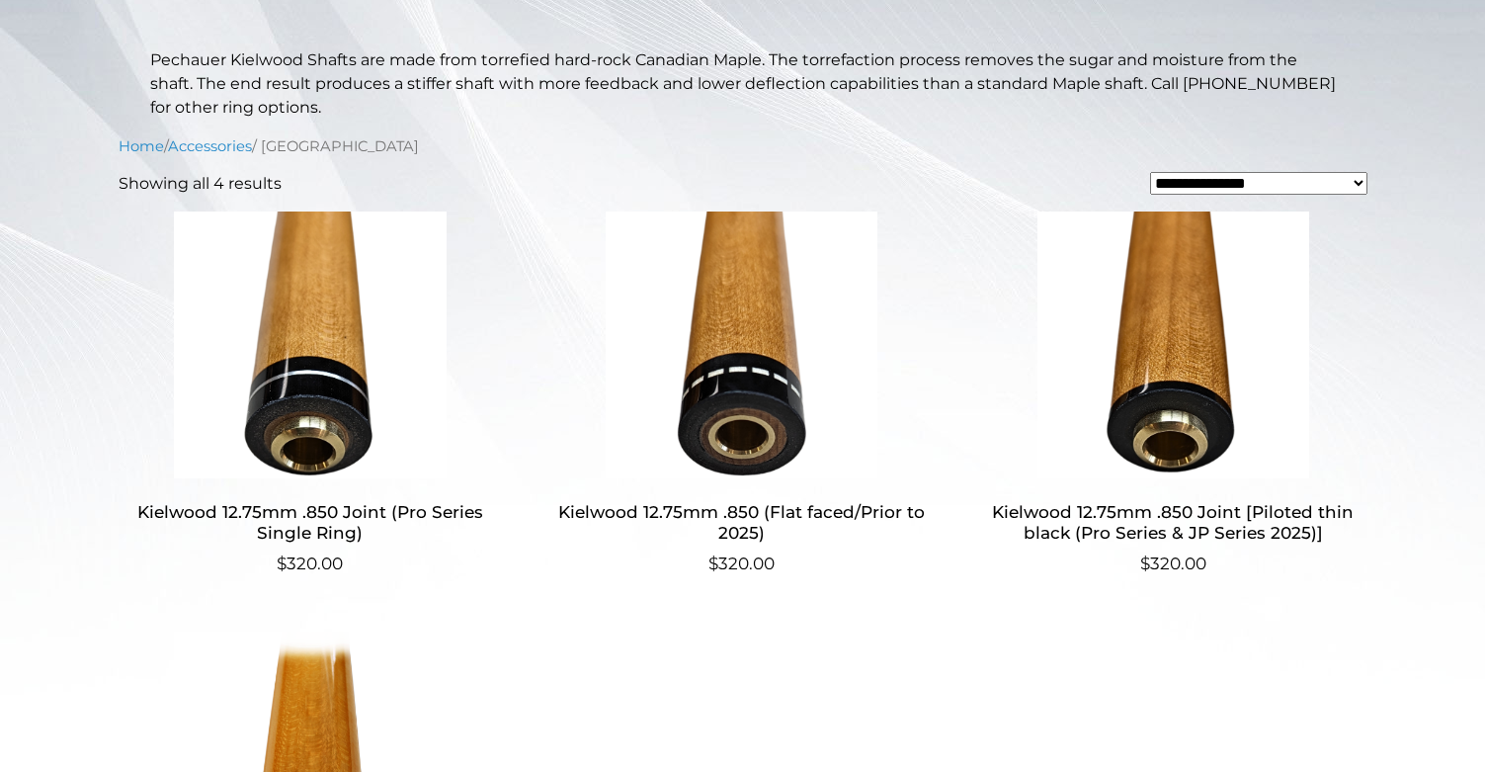  I want to click on a: Home, so click(141, 146).